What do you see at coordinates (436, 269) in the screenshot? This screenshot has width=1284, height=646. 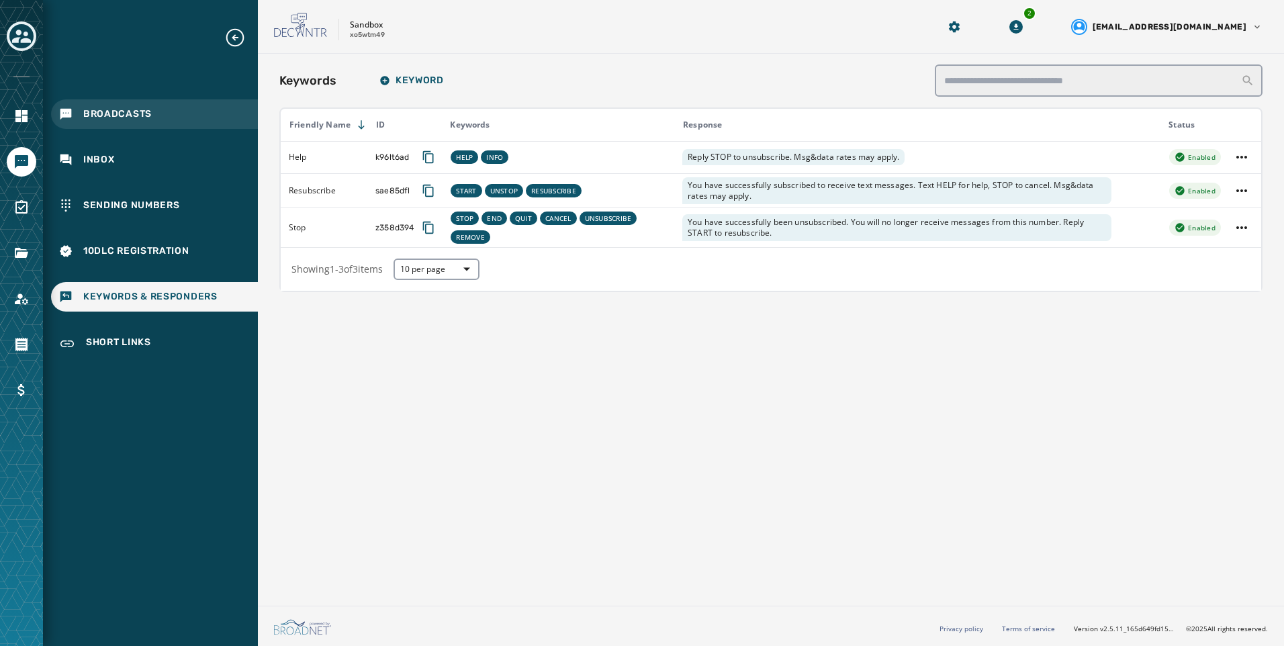 I see `span: 10 per page` at bounding box center [436, 269].